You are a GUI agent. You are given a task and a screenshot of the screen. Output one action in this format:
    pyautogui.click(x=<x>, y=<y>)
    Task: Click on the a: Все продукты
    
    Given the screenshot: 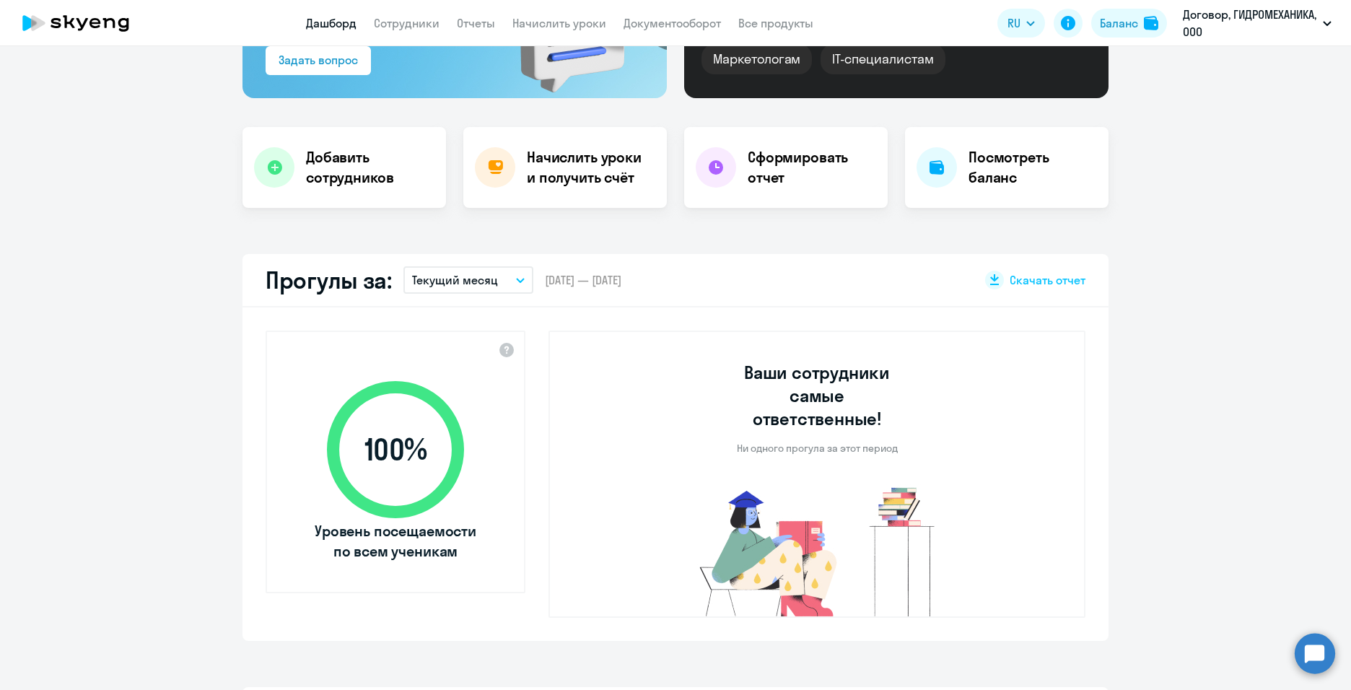 What is the action you would take?
    pyautogui.click(x=776, y=23)
    